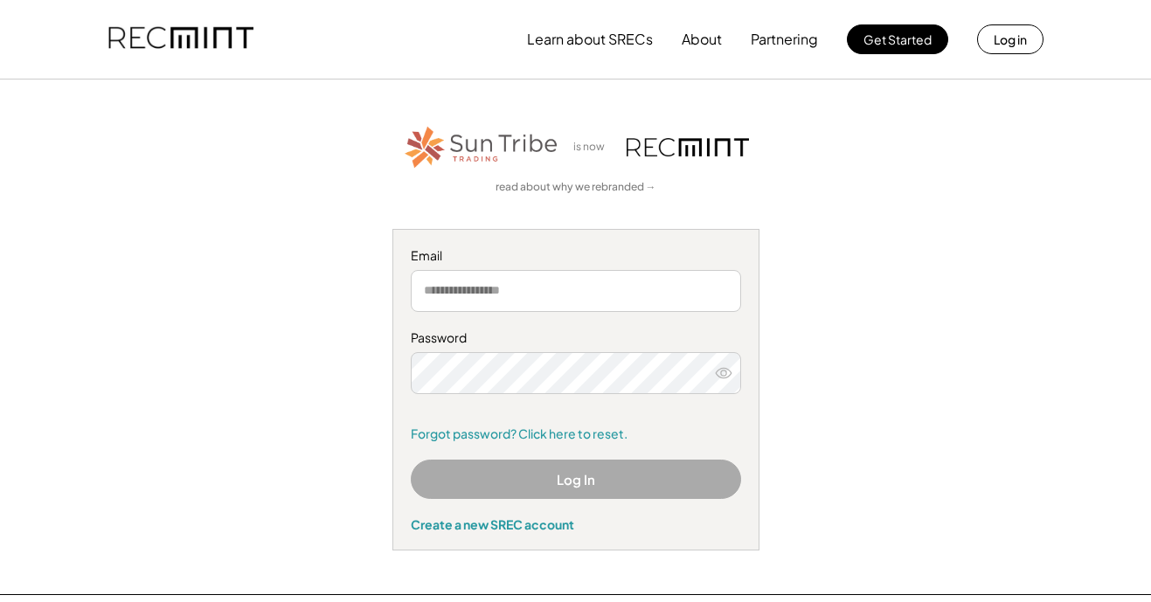 This screenshot has height=602, width=1151. What do you see at coordinates (481, 147) in the screenshot?
I see `img: STT_Horizontal_Logo%2B-%2BColor.png` at bounding box center [481, 147].